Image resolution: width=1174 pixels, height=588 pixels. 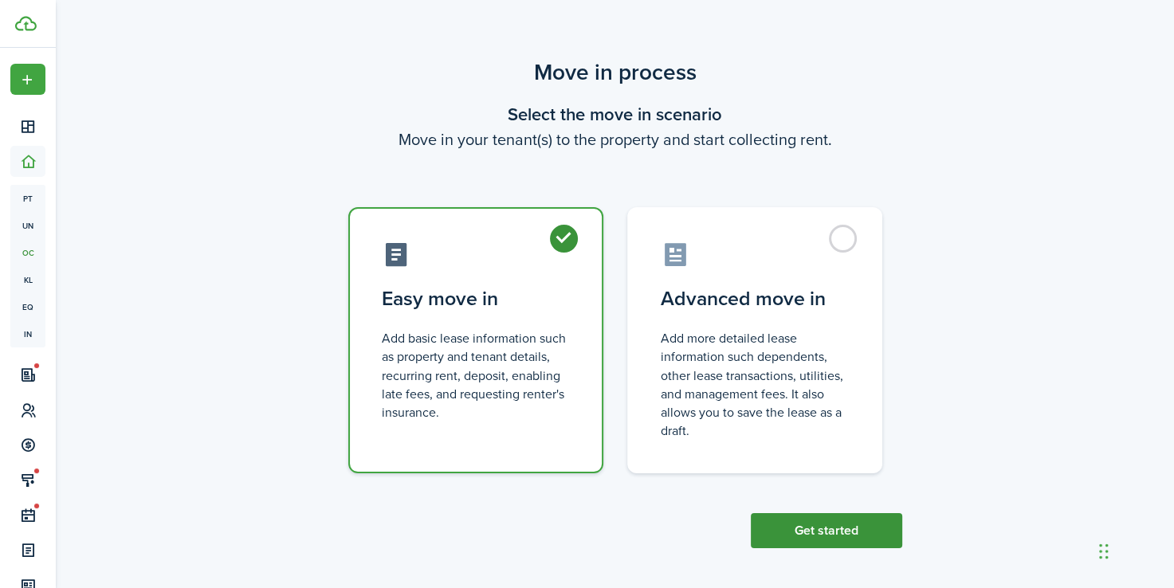 I want to click on wizard-step-header-description: Move in your tenant(s) to the property and start collecting rent., so click(x=616, y=140).